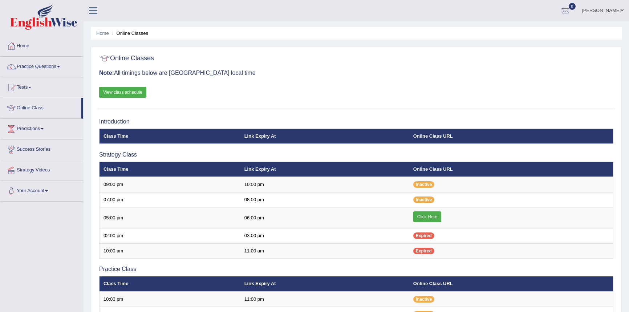 This screenshot has height=312, width=629. I want to click on td: 02:00 pm, so click(170, 236).